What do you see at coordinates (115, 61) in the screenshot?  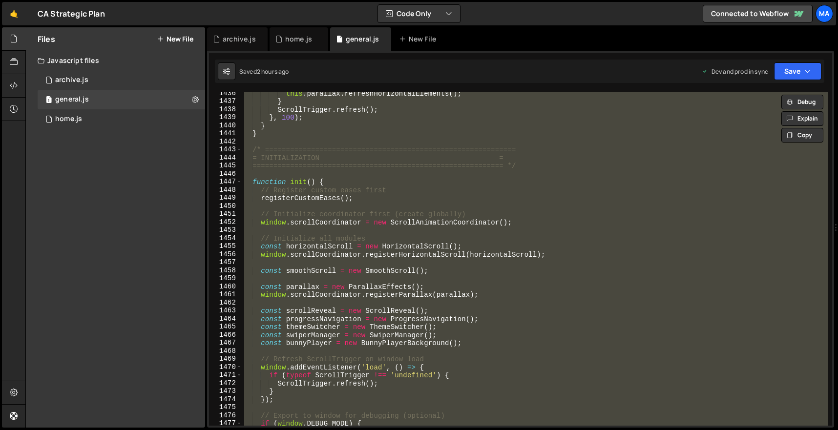 I see `div: Javascript files` at bounding box center [115, 61].